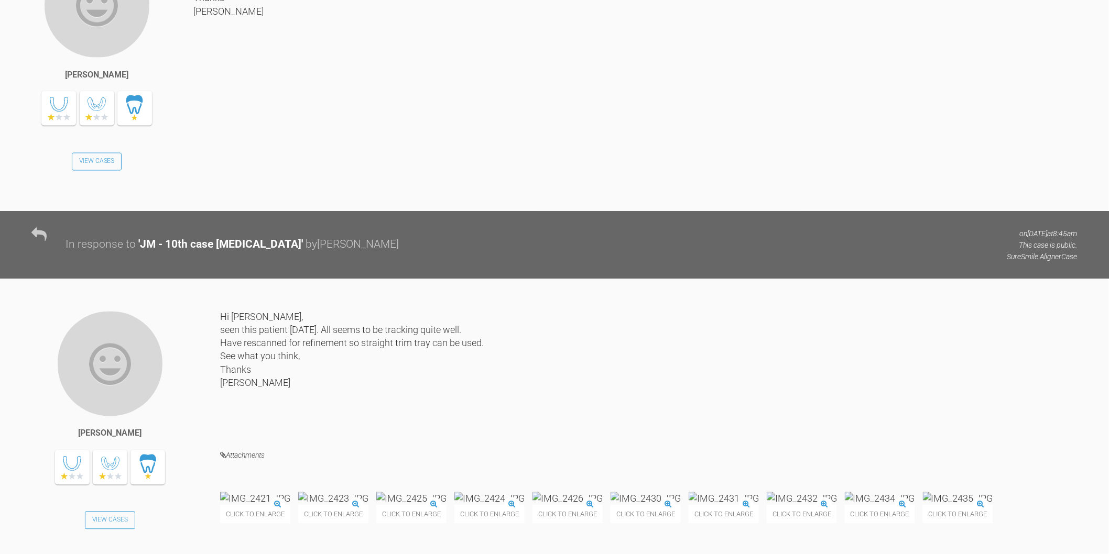 The width and height of the screenshot is (1109, 554). Describe the element at coordinates (724, 499) in the screenshot. I see `img: IMG_2431.JPG` at that location.